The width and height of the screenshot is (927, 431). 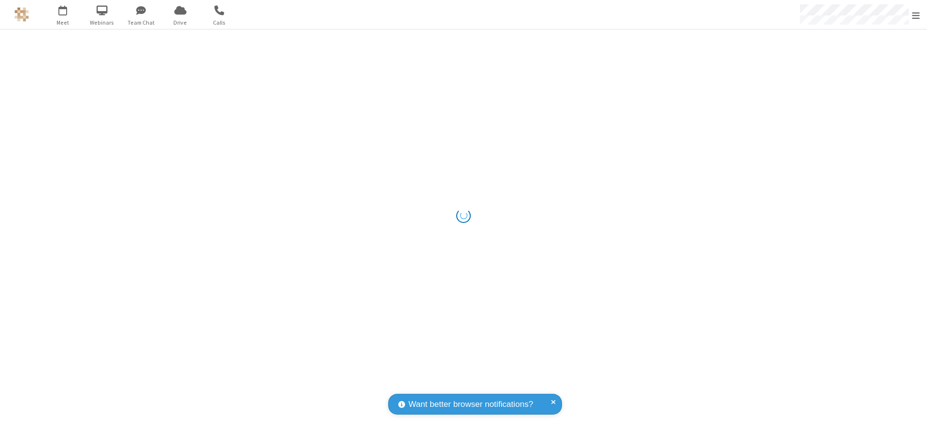 What do you see at coordinates (63, 23) in the screenshot?
I see `span: Meet` at bounding box center [63, 23].